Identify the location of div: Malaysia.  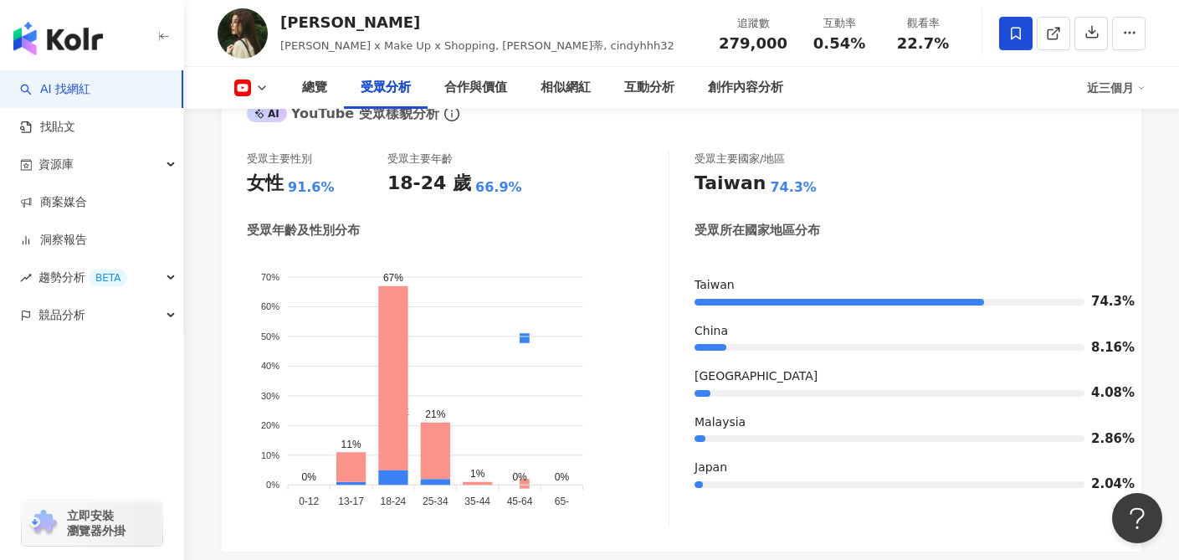
(905, 422).